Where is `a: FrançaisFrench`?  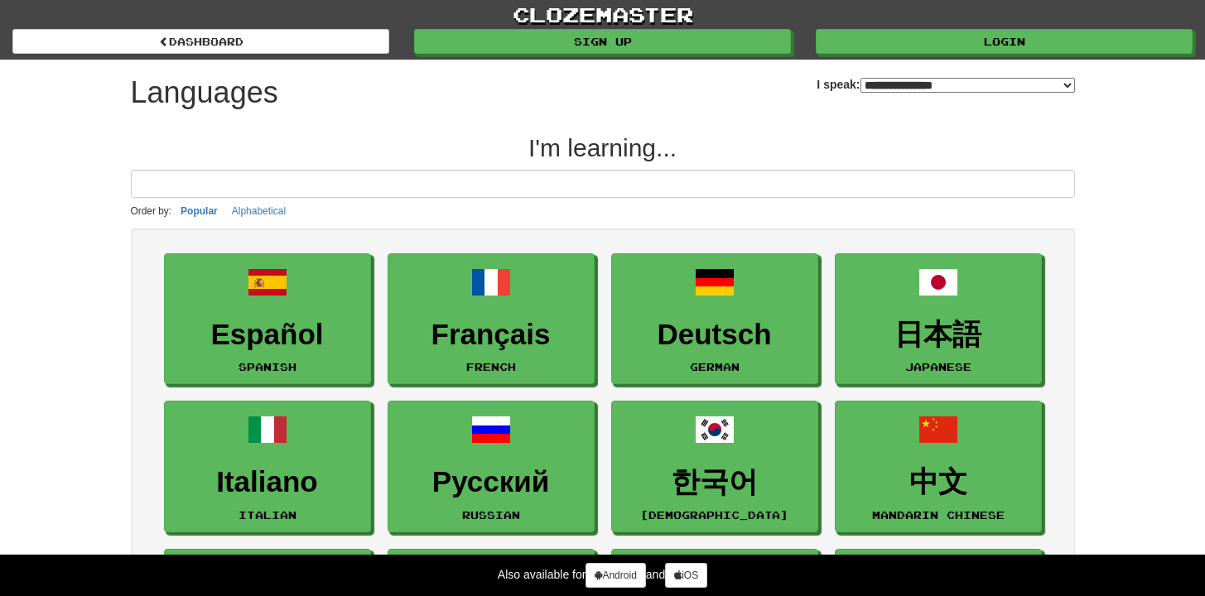
a: FrançaisFrench is located at coordinates (491, 319).